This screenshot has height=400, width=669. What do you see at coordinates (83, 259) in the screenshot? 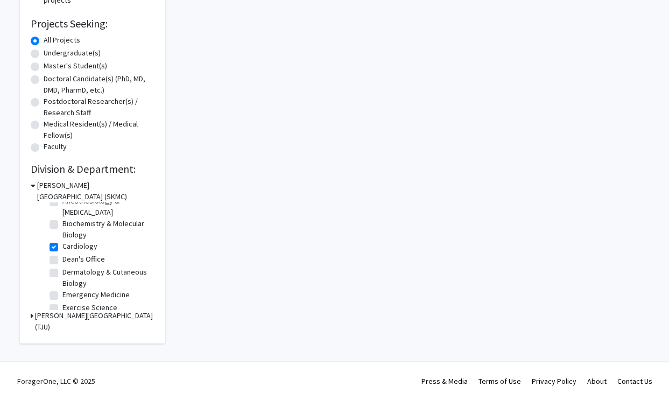
I see `label: Dean's Office` at bounding box center [83, 259].